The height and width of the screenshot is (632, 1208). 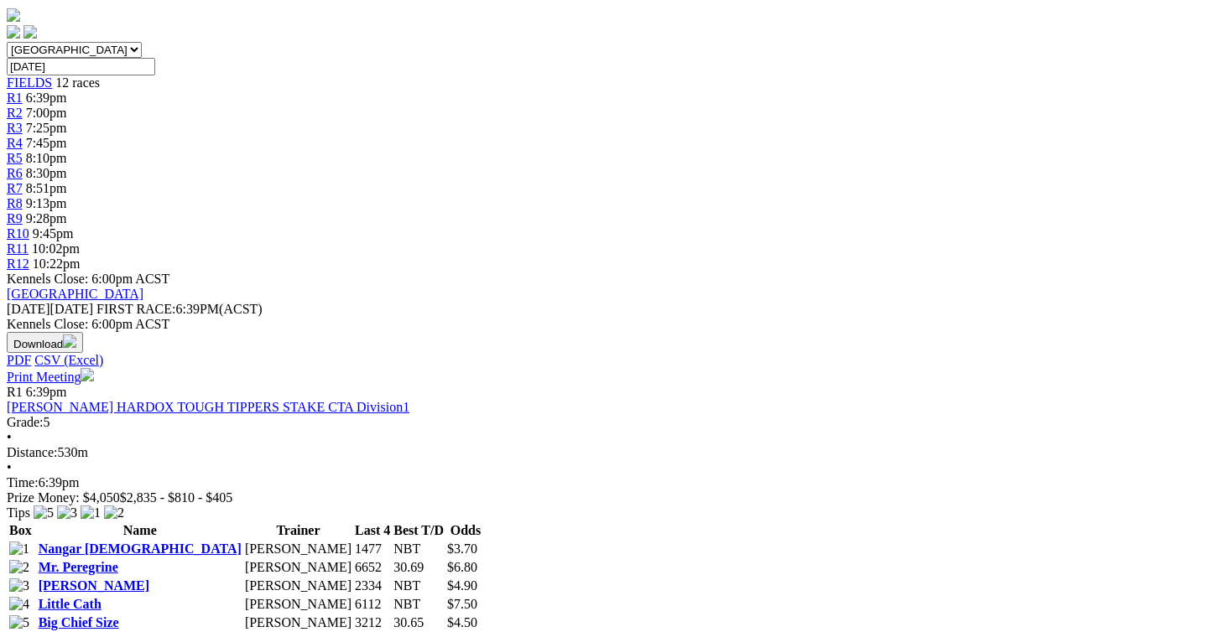 I want to click on div: 530m, so click(x=604, y=453).